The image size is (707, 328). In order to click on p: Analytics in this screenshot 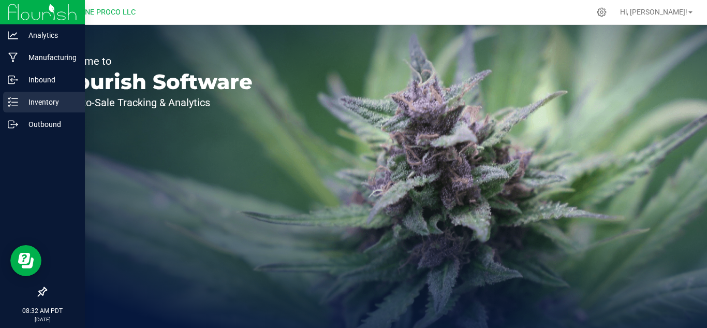, I will do `click(49, 35)`.